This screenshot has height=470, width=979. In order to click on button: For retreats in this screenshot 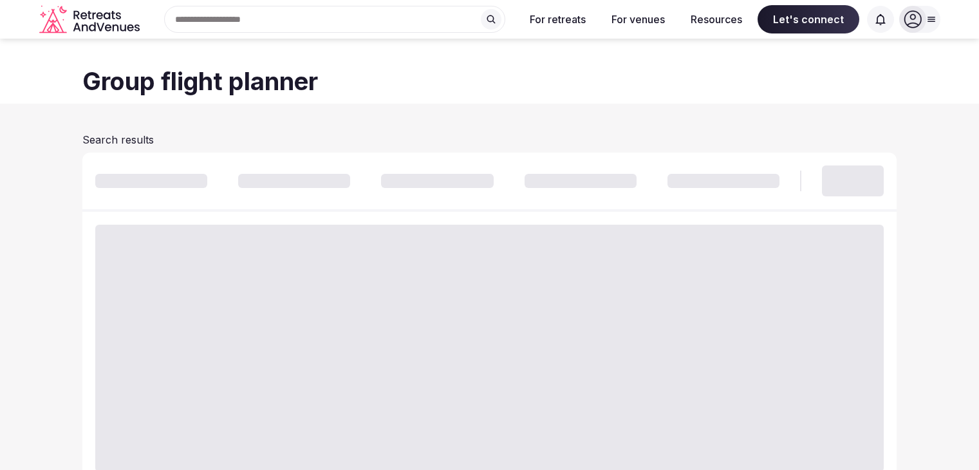, I will do `click(557, 19)`.